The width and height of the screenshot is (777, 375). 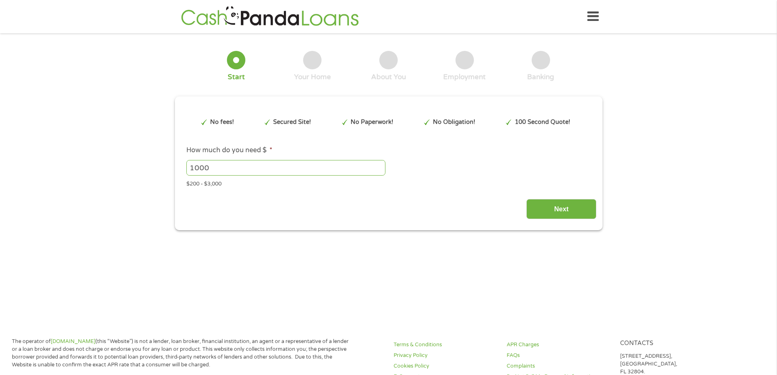 I want to click on div: Start, so click(x=236, y=77).